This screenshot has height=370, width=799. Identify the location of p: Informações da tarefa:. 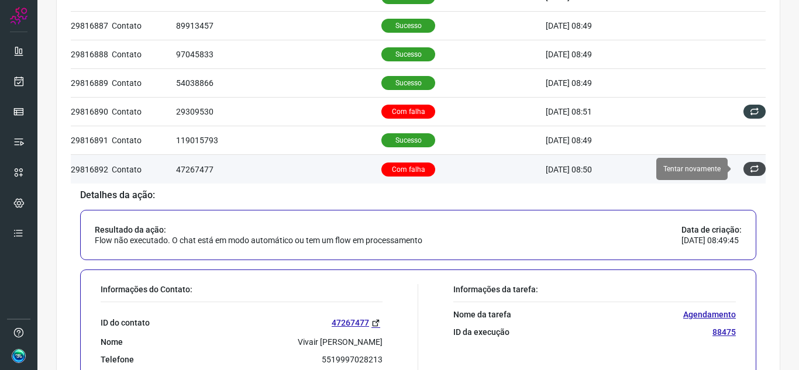
(594, 290).